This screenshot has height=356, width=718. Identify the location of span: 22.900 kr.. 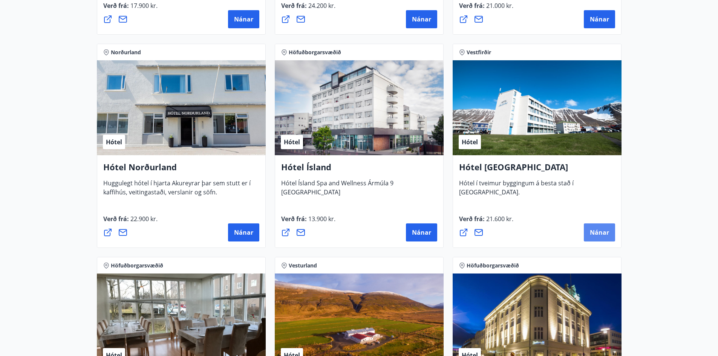
(143, 219).